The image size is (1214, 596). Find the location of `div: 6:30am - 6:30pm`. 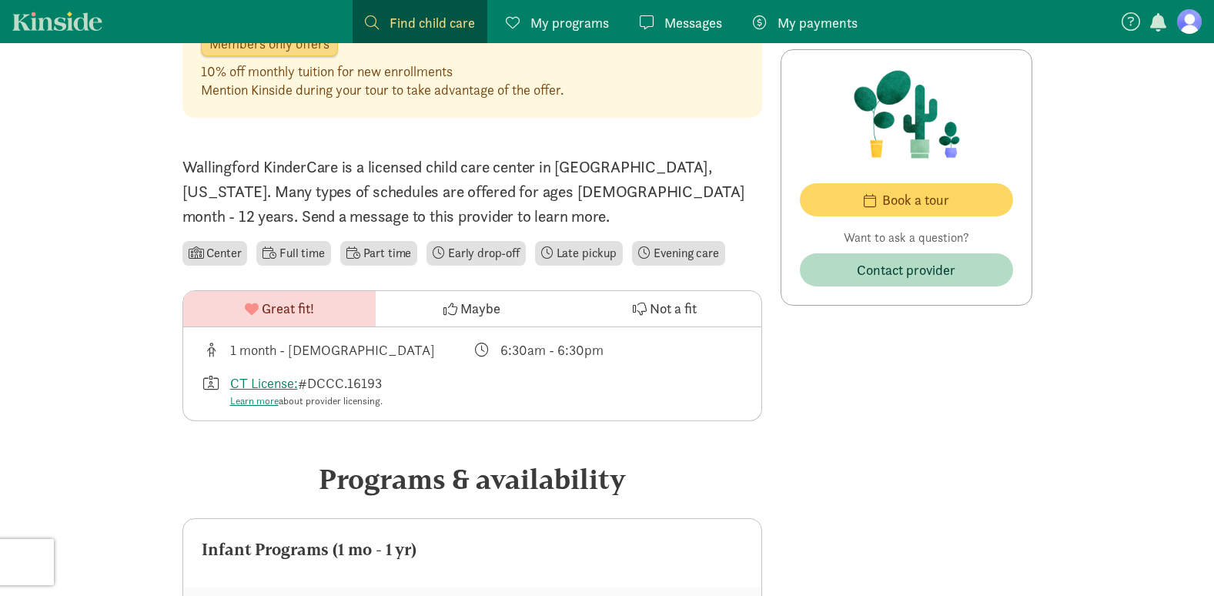

div: 6:30am - 6:30pm is located at coordinates (552, 349).